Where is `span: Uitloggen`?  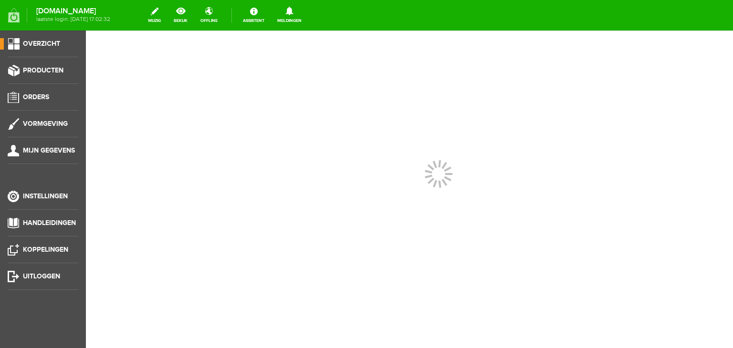
span: Uitloggen is located at coordinates (42, 276).